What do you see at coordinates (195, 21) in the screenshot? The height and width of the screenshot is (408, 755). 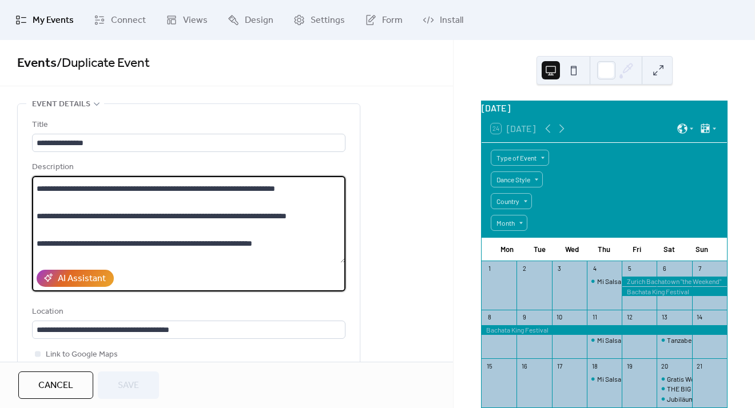 I see `span: Views` at bounding box center [195, 21].